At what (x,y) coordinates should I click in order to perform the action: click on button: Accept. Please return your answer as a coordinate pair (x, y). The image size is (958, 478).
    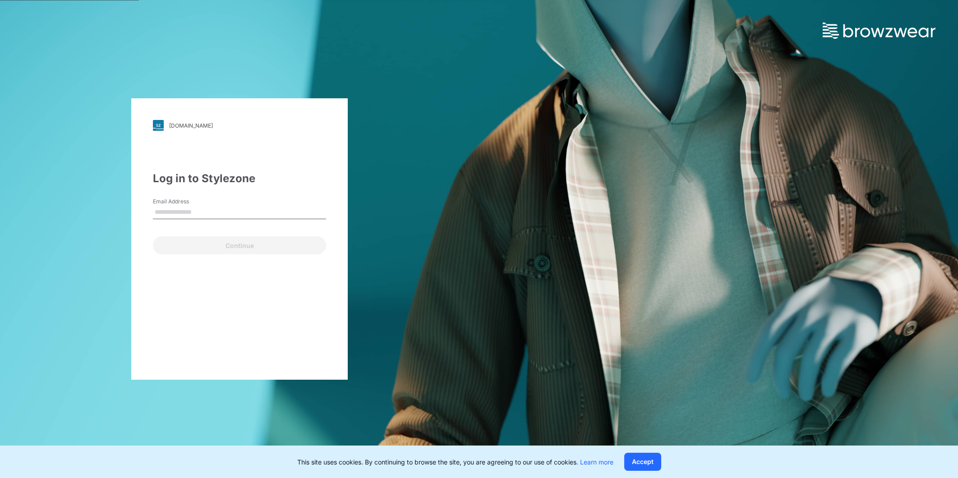
    Looking at the image, I should click on (643, 462).